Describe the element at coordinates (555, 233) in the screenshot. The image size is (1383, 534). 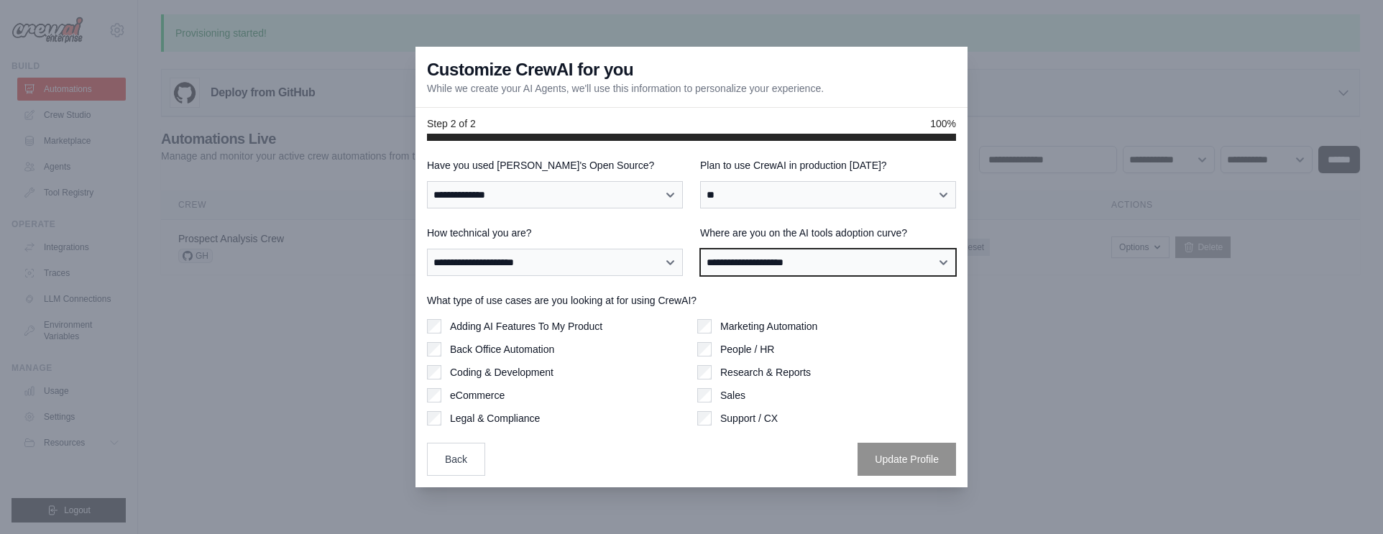
I see `label: How technical you are?` at that location.